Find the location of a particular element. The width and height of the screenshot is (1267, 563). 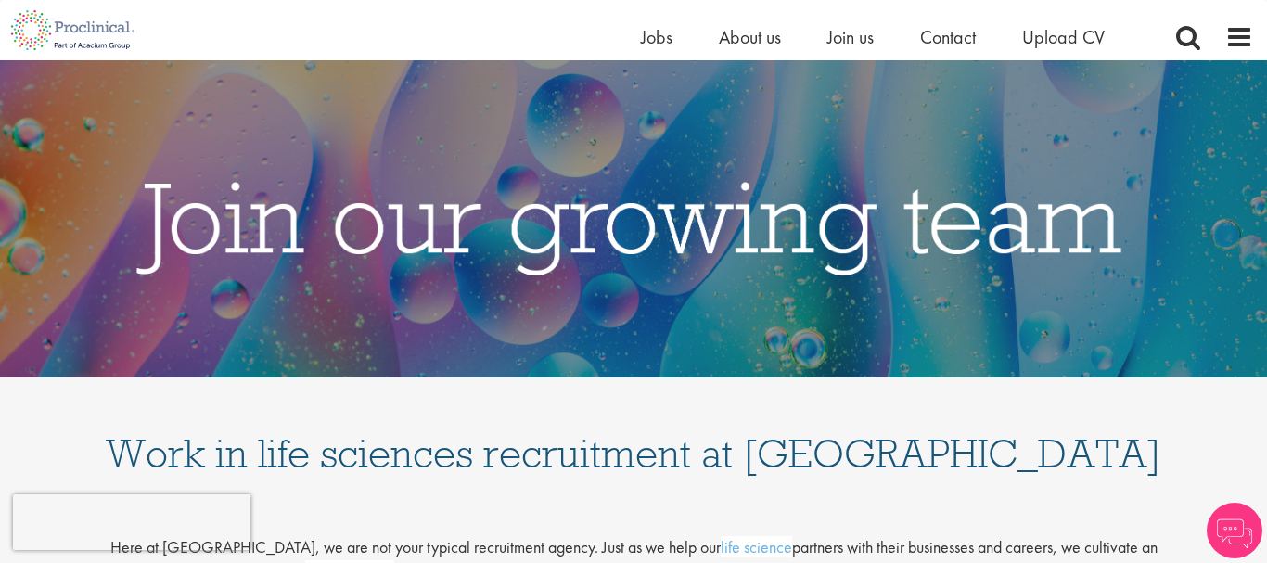

span: Upload CV is located at coordinates (1063, 37).